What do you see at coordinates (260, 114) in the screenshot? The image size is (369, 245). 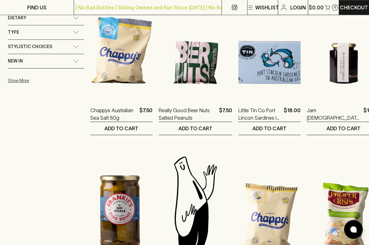 I see `p: Little Tin Co Port Lincon Sardines In Australian Olive Oil` at bounding box center [260, 114].